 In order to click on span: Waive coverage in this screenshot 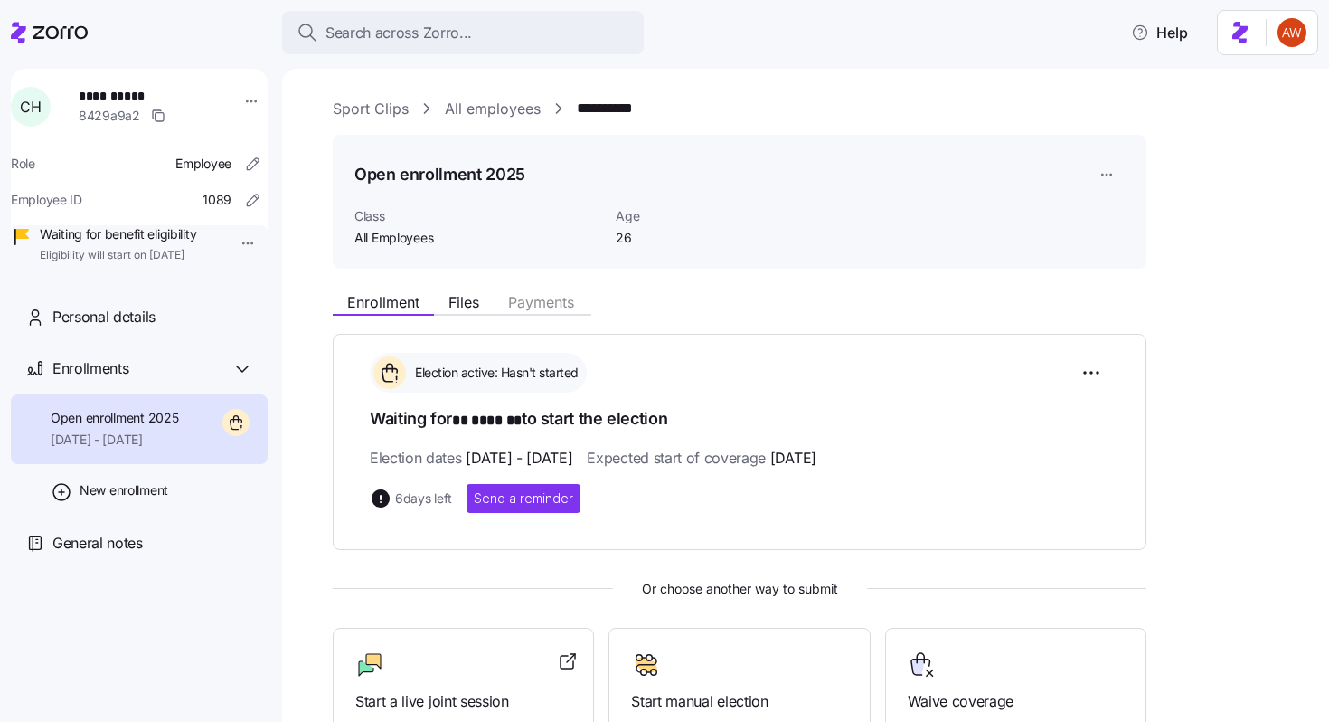, I will do `click(1015, 701)`.